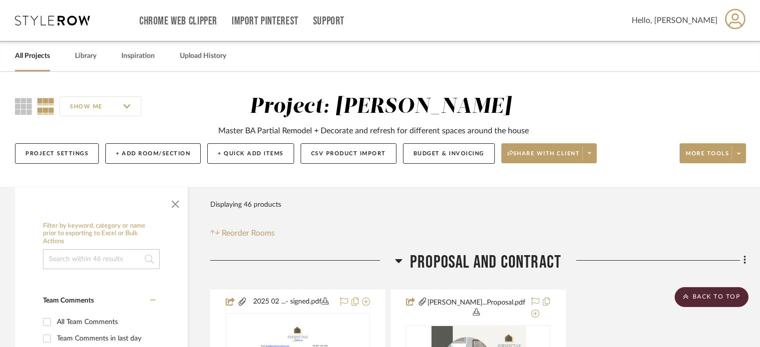  I want to click on input: Search within 46 results, so click(101, 259).